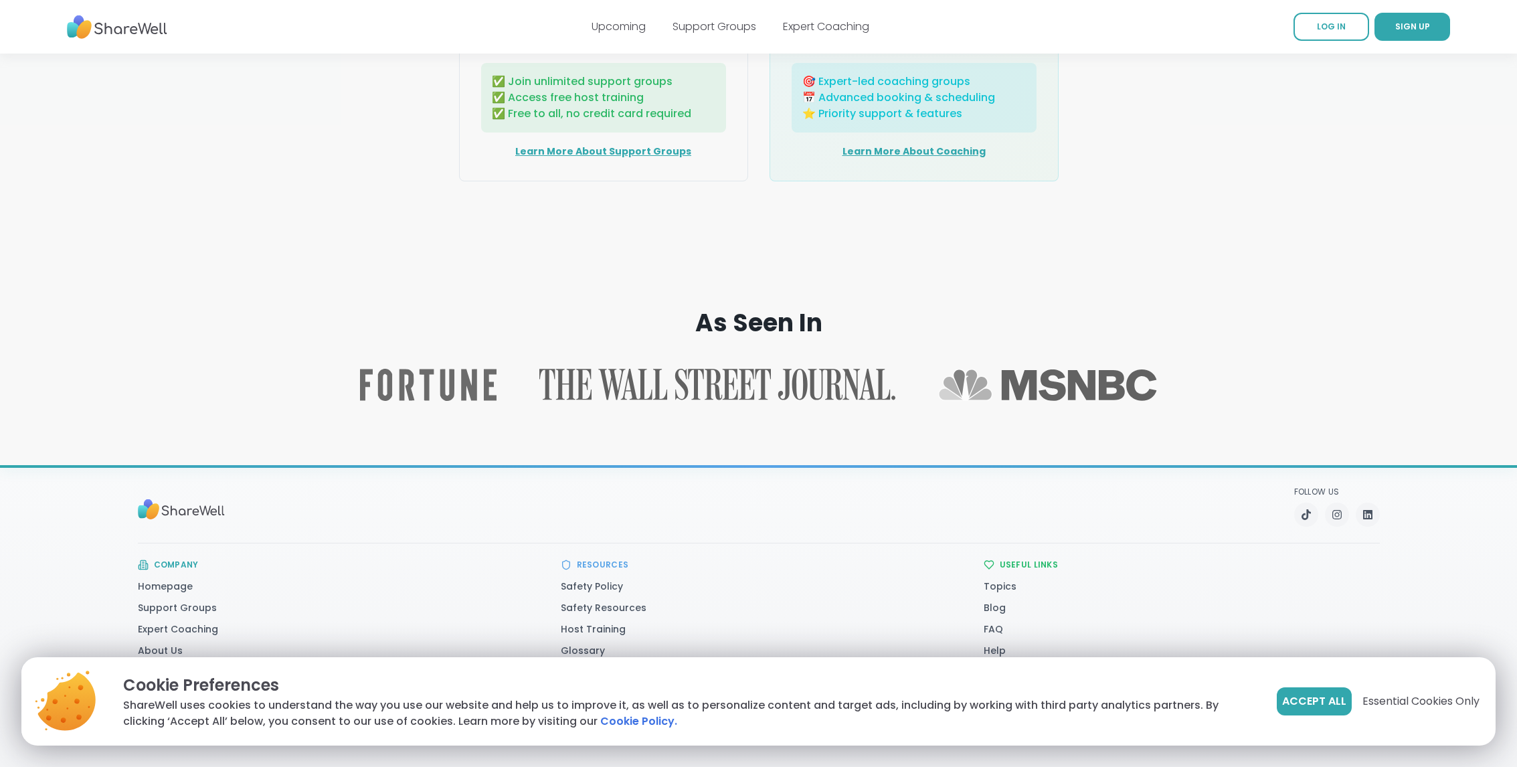 Image resolution: width=1517 pixels, height=767 pixels. What do you see at coordinates (1337, 492) in the screenshot?
I see `p: Follow Us` at bounding box center [1337, 492].